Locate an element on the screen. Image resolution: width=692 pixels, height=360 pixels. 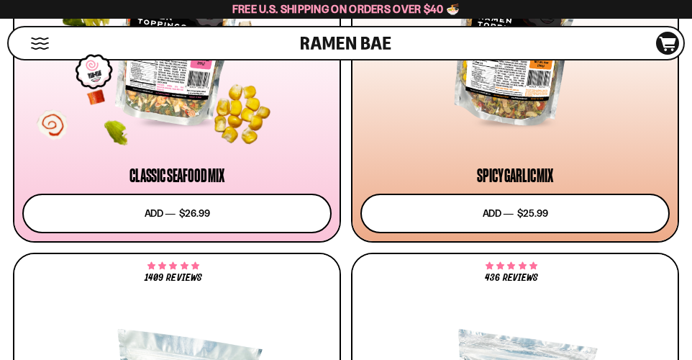
button: Add ― $26.99 is located at coordinates (177, 213).